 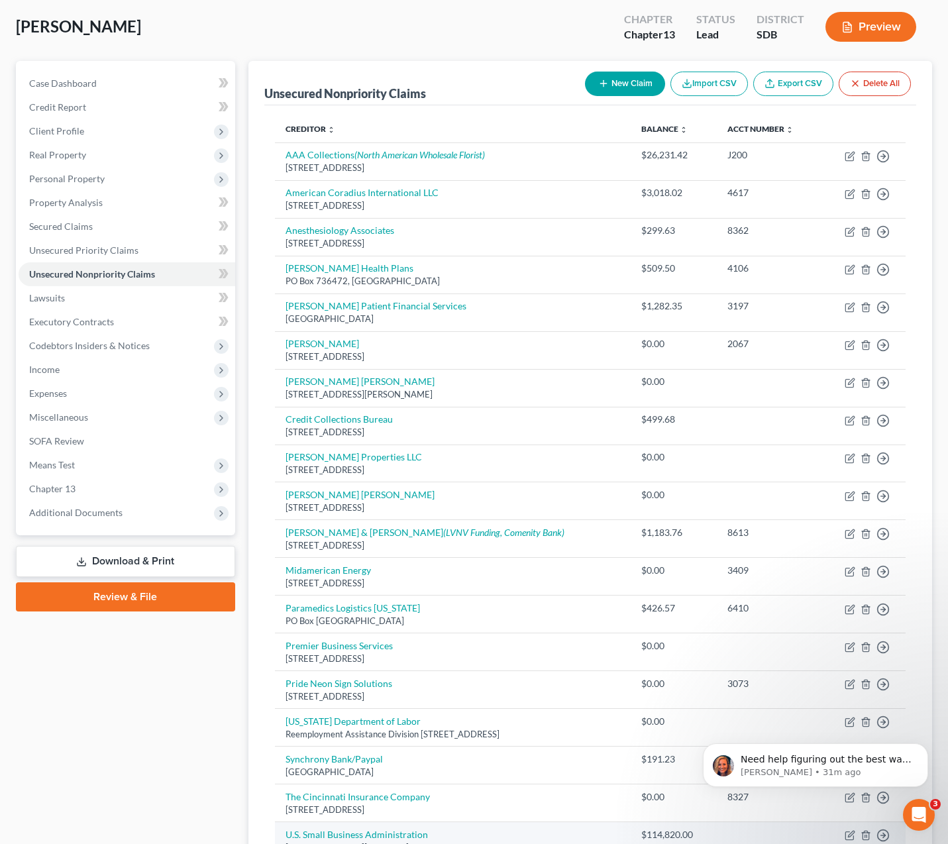 What do you see at coordinates (793, 84) in the screenshot?
I see `a: Export CSV` at bounding box center [793, 84].